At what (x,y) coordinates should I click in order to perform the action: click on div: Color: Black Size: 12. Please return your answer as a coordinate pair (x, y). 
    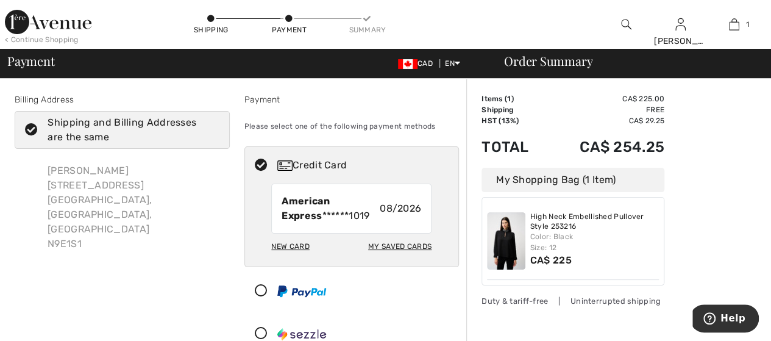
    Looking at the image, I should click on (595, 242).